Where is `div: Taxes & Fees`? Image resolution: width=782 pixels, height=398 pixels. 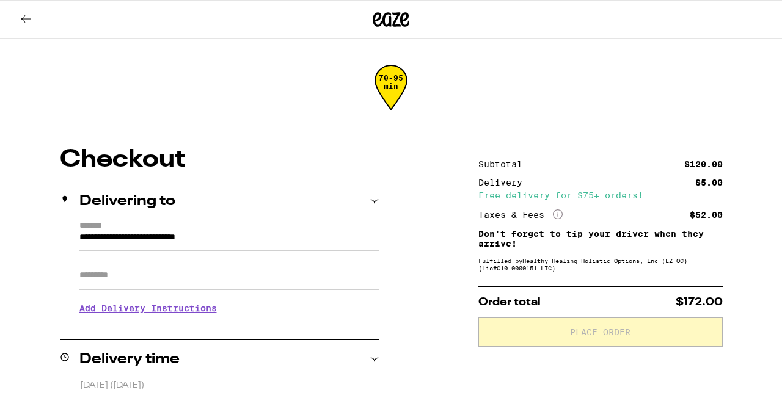
div: Taxes & Fees is located at coordinates (520, 215).